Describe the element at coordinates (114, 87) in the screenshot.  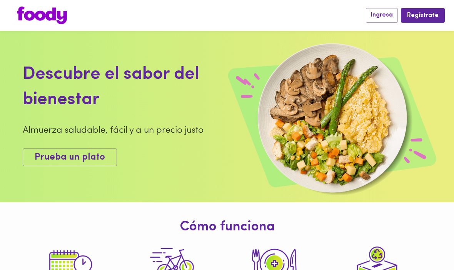
I see `div: Descubre el sabor del bienestar` at that location.